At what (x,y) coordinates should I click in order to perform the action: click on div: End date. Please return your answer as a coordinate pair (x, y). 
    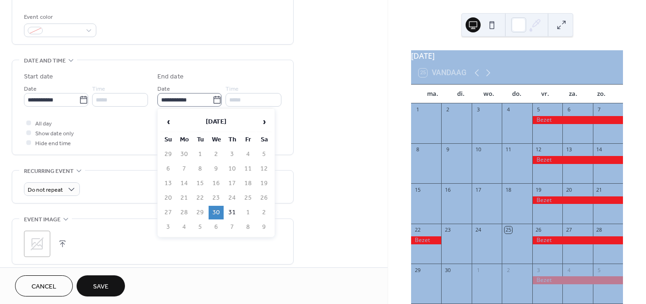
    Looking at the image, I should click on (171, 77).